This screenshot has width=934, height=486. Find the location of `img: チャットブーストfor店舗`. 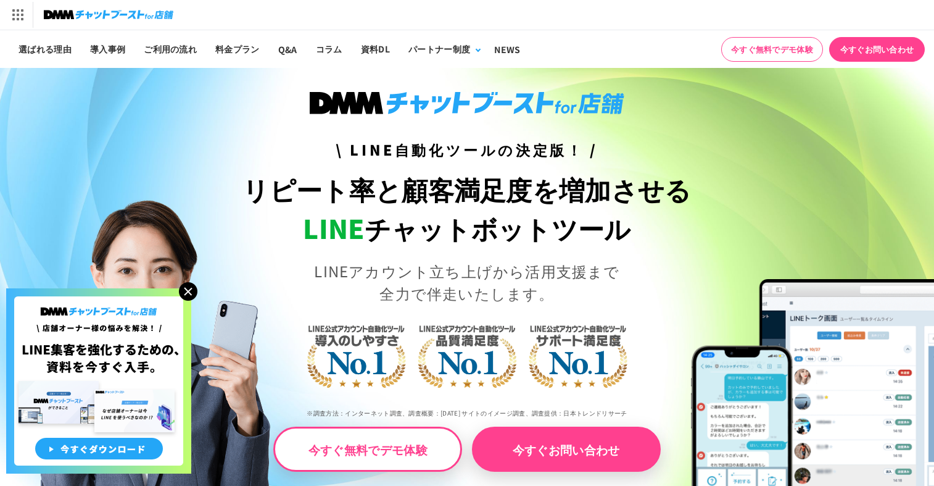

img: チャットブーストfor店舗 is located at coordinates (109, 15).